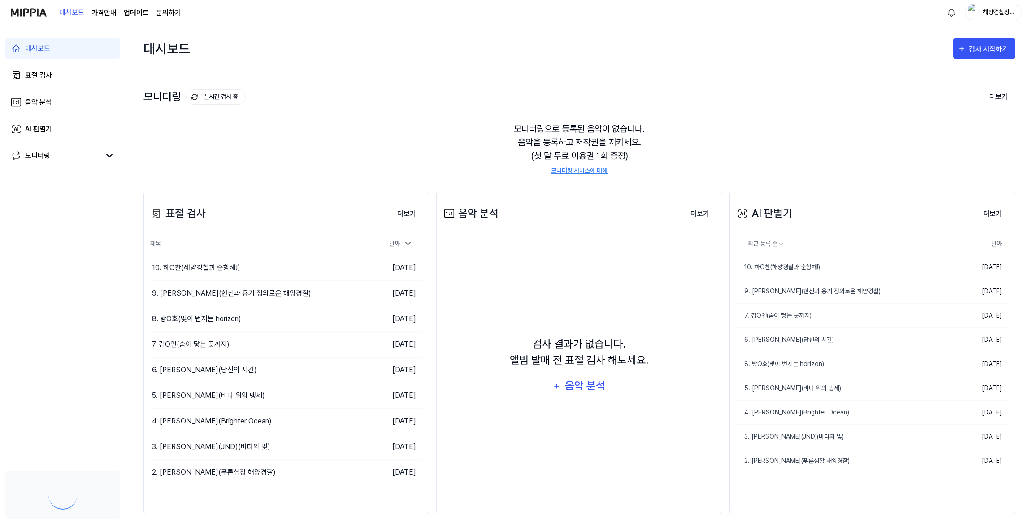 This screenshot has height=532, width=1033. Describe the element at coordinates (579, 148) in the screenshot. I see `div: 모니터링으로 등록된 음악이 없습니다. 음악을 등록하고 저작권을 지키세요. (첫 달 무료 이용권 1회 증정)` at that location.